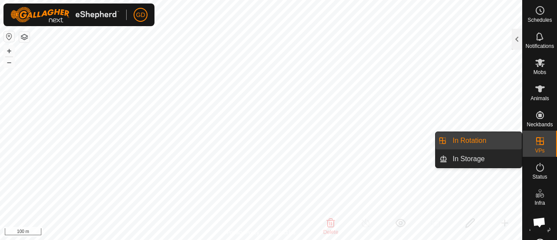 This screenshot has height=240, width=557. Describe the element at coordinates (539, 203) in the screenshot. I see `span: Infra` at that location.